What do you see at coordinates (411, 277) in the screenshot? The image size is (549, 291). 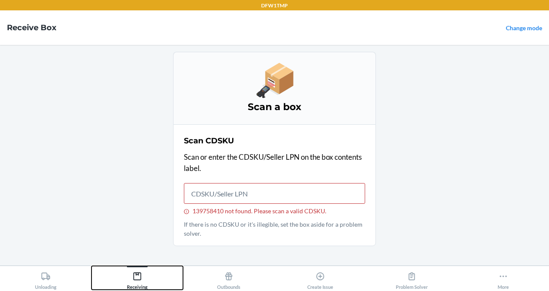 I see `button: Problem Solver` at bounding box center [411, 277].